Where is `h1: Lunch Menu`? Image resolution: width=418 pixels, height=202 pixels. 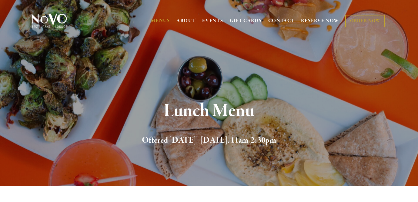
h1: Lunch Menu is located at coordinates (209, 111).